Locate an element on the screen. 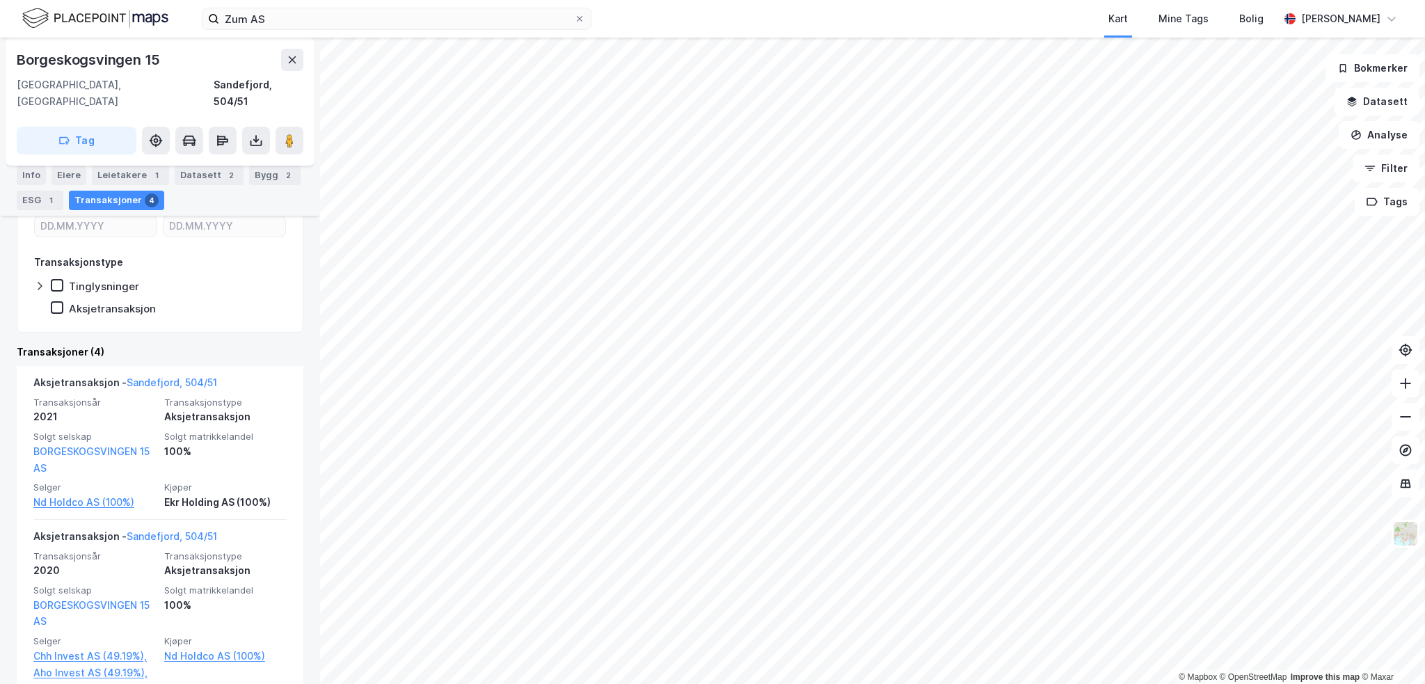 This screenshot has width=1425, height=684. a: OpenStreetMap is located at coordinates (1253, 677).